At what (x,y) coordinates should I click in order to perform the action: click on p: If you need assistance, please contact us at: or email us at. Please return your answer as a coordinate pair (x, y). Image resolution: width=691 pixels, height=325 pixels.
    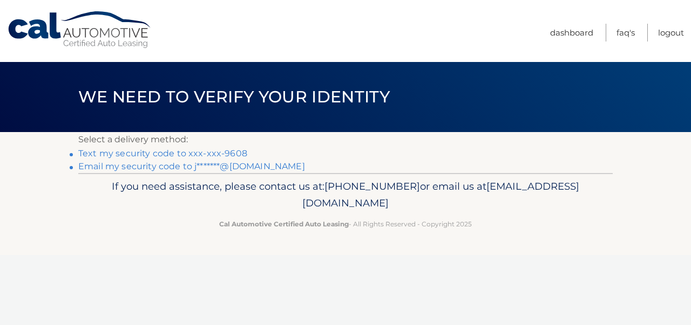
    Looking at the image, I should click on (345, 195).